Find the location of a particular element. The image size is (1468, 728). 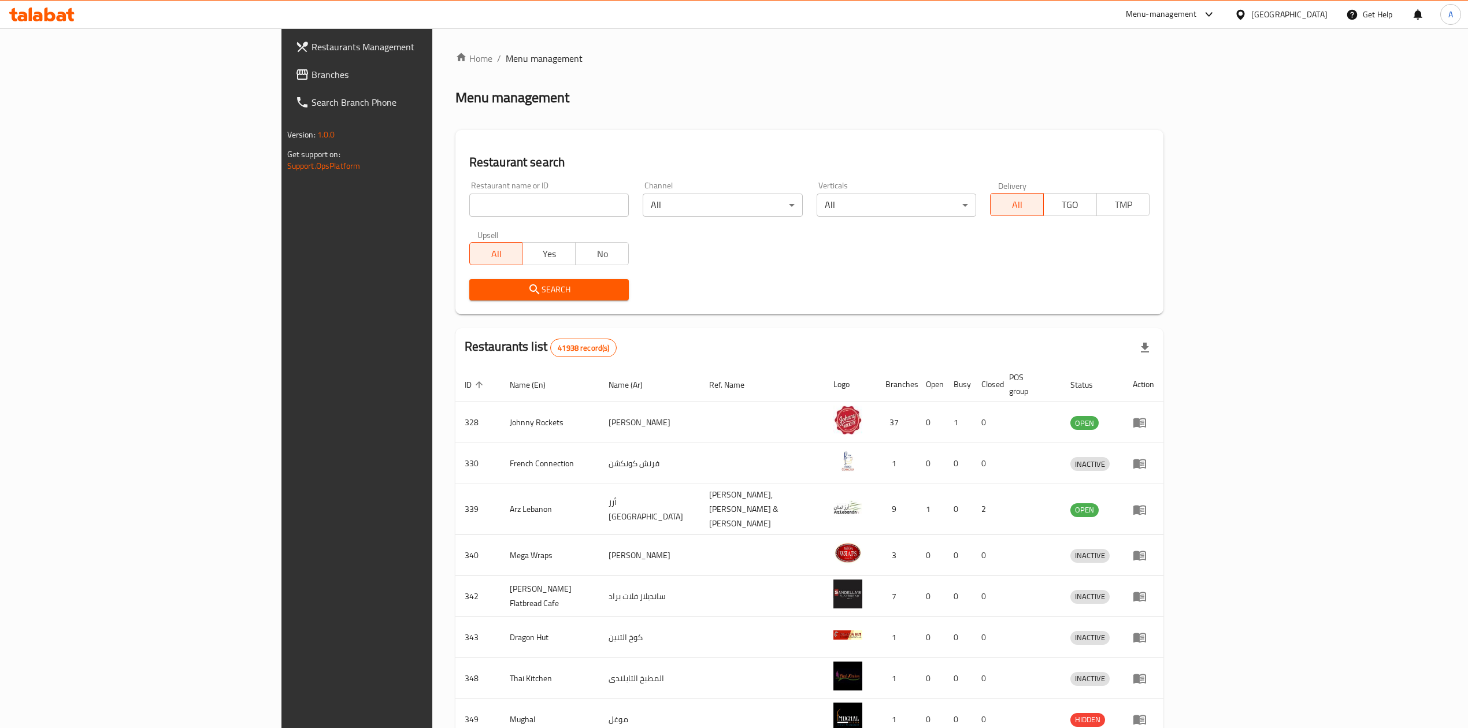

td: 37 is located at coordinates (896, 422).